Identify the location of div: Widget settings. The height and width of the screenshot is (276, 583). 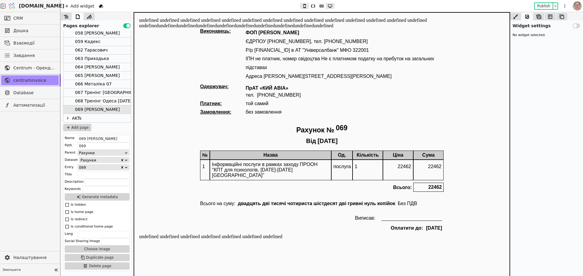
(546, 25).